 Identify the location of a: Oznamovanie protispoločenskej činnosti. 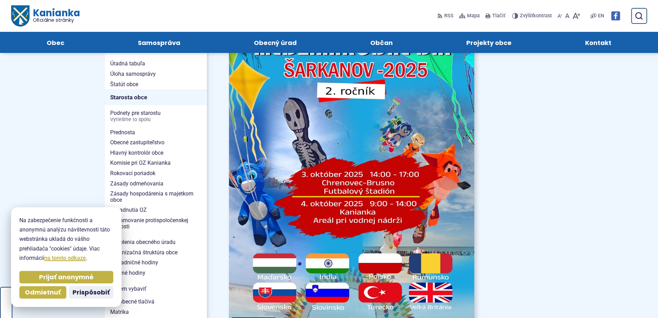
(156, 223).